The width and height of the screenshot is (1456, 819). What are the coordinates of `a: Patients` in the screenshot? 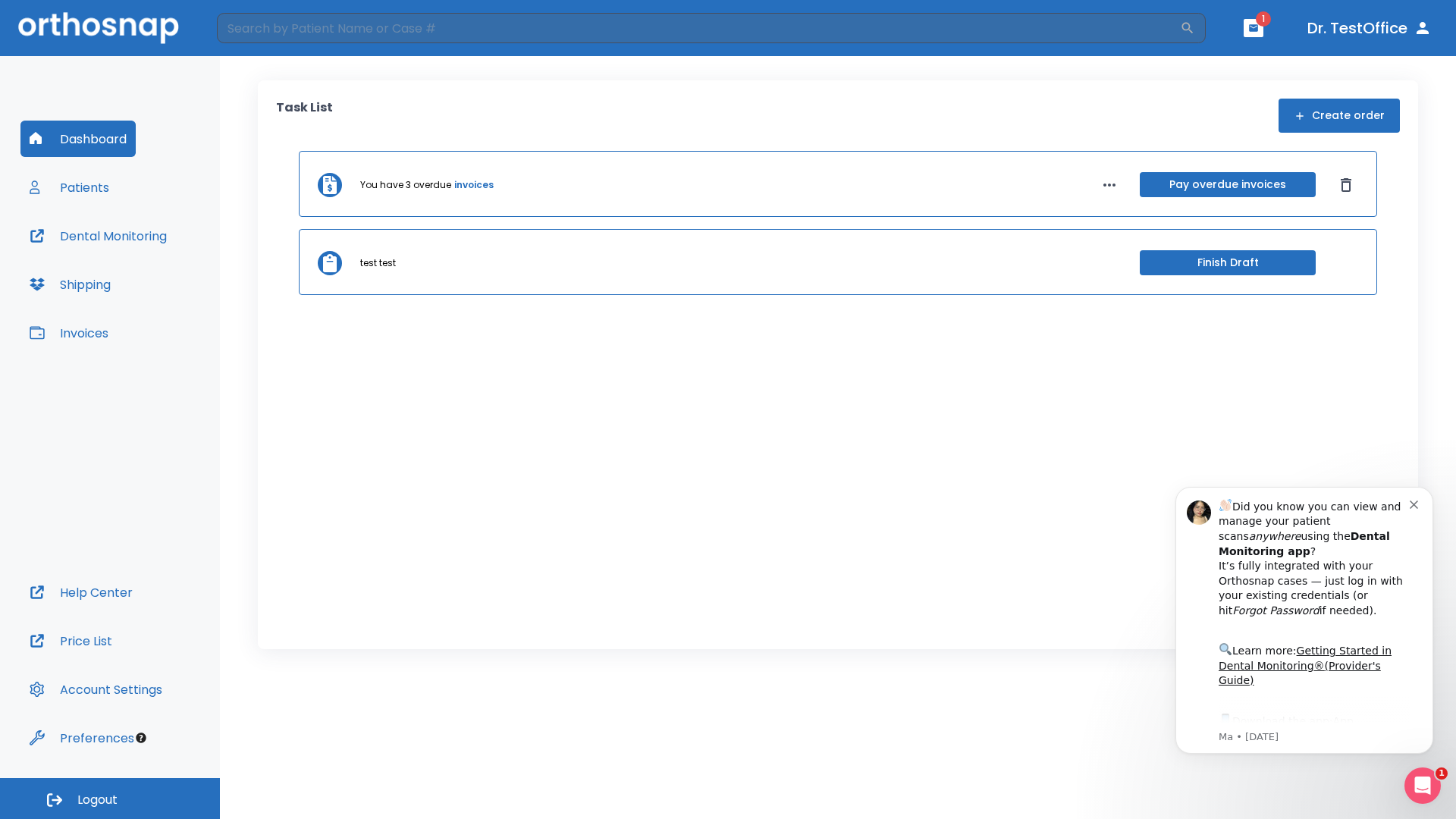 It's located at (69, 187).